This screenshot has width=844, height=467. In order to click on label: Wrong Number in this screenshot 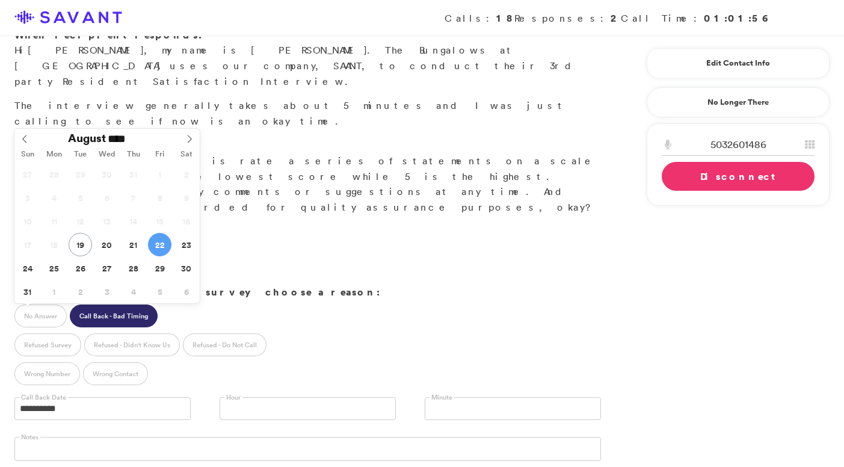, I will do `click(47, 373)`.